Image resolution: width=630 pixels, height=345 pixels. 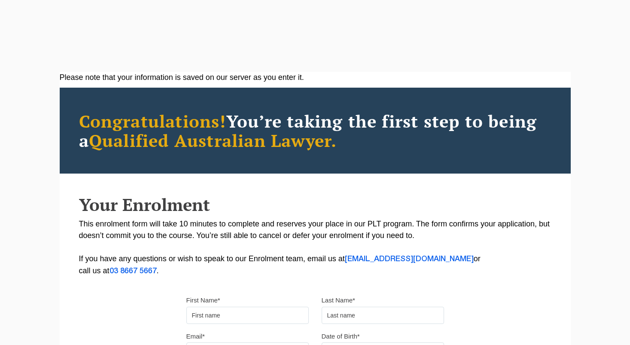 I want to click on h2: Your Enrolment, so click(x=315, y=204).